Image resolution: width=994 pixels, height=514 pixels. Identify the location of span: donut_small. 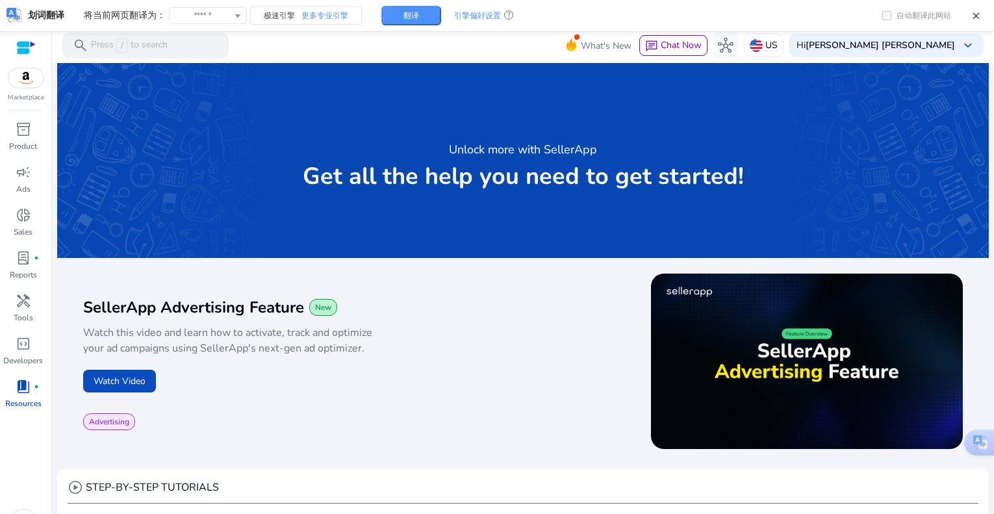
(23, 215).